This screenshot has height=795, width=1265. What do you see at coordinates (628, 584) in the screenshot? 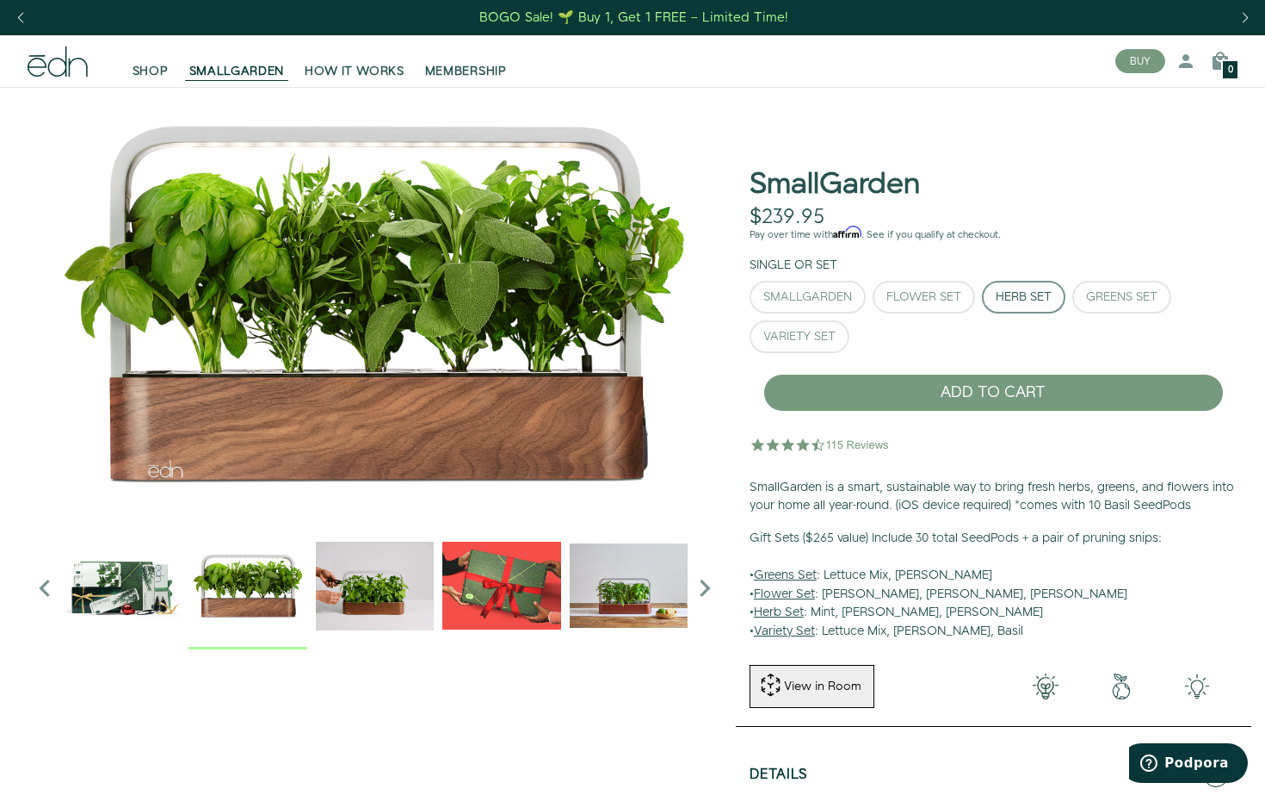
I see `img: edn-smallgarden-mixed-herbs-table-product-2000px_1024x.jpg` at bounding box center [628, 584].